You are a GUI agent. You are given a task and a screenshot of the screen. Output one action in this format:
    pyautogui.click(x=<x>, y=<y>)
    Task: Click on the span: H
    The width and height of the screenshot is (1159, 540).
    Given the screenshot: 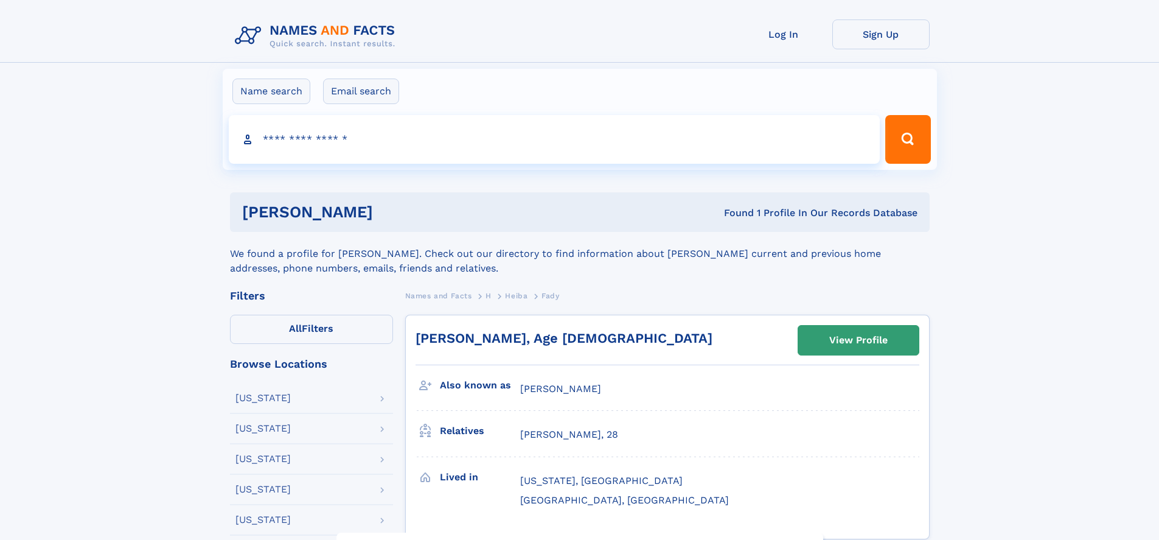 What is the action you would take?
    pyautogui.click(x=489, y=296)
    